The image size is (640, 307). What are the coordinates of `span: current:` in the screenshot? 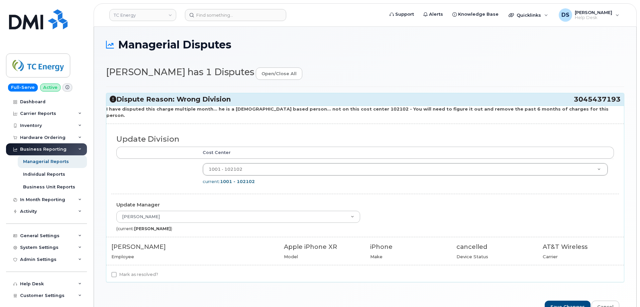 It's located at (229, 182).